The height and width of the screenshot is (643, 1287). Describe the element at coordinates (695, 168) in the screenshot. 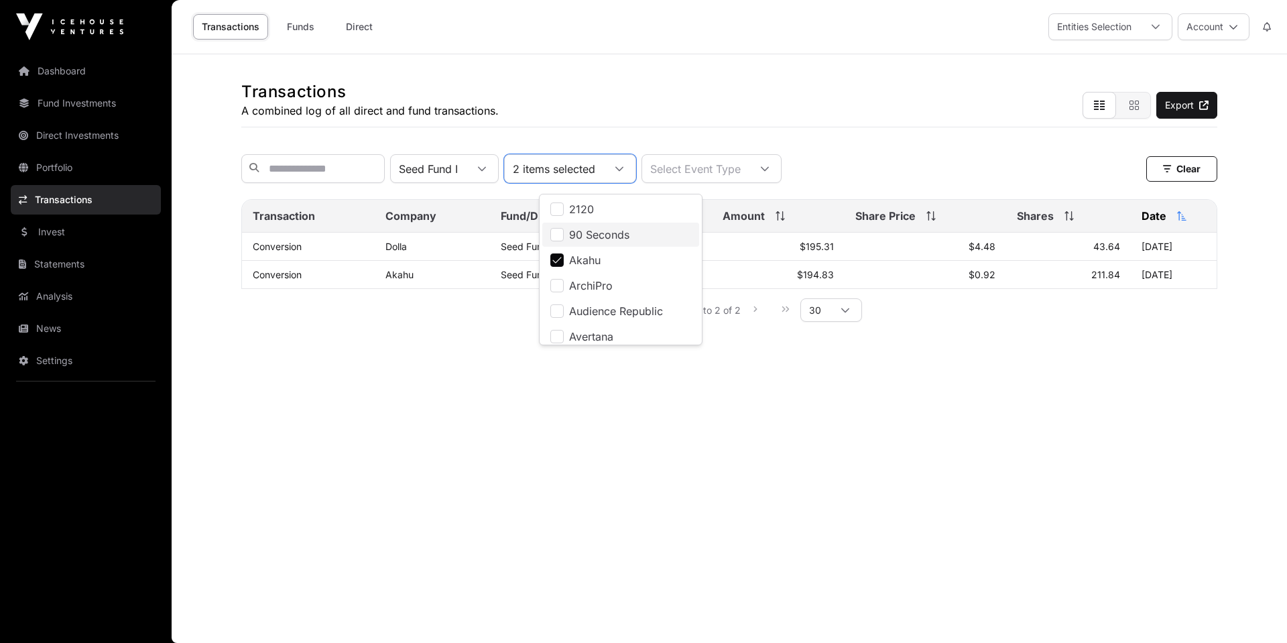

I see `div: Select Event Type` at that location.